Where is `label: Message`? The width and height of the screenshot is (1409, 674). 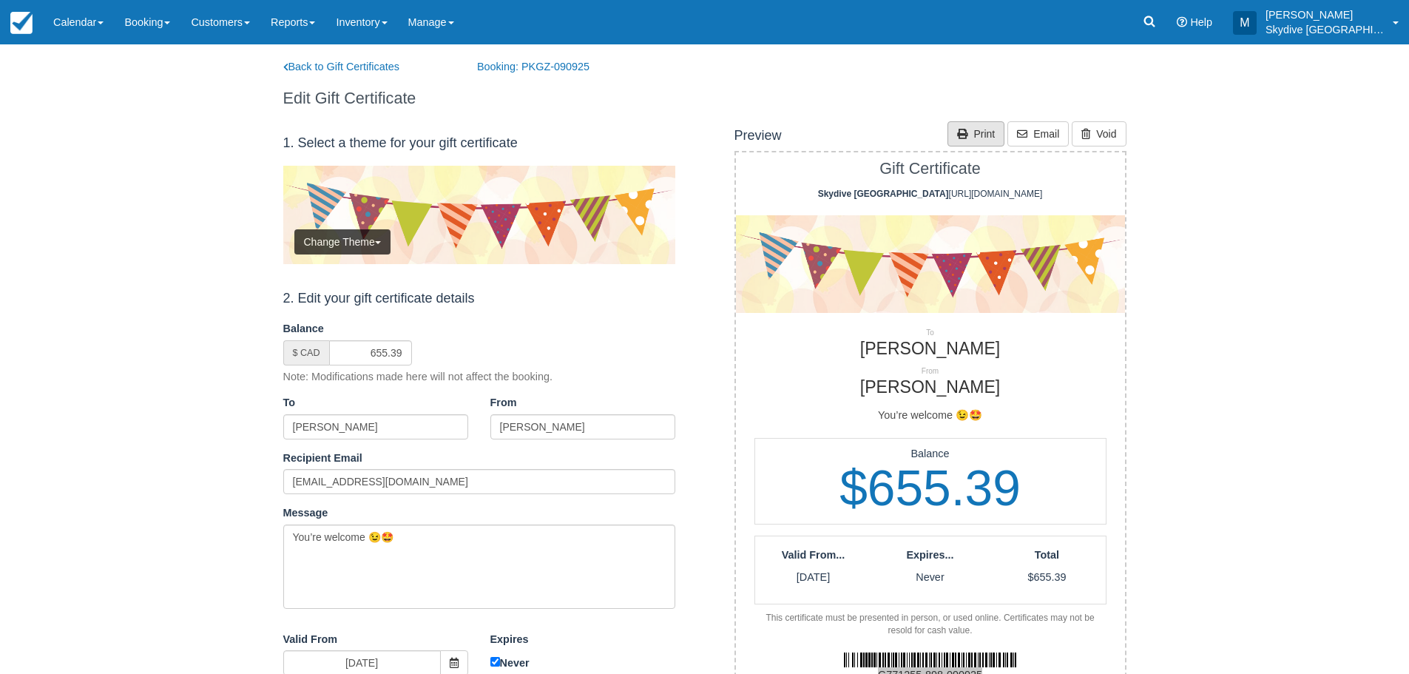 label: Message is located at coordinates (306, 513).